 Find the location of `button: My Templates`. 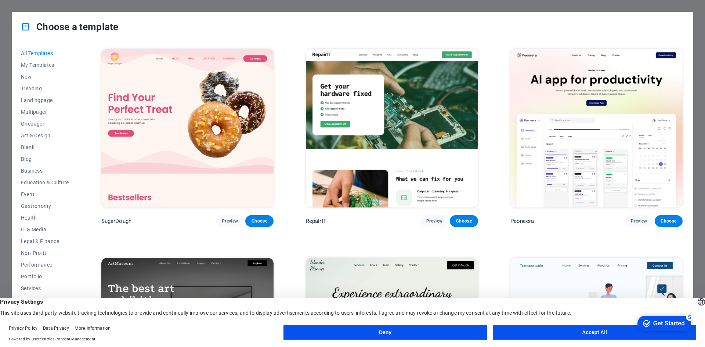

button: My Templates is located at coordinates (45, 65).